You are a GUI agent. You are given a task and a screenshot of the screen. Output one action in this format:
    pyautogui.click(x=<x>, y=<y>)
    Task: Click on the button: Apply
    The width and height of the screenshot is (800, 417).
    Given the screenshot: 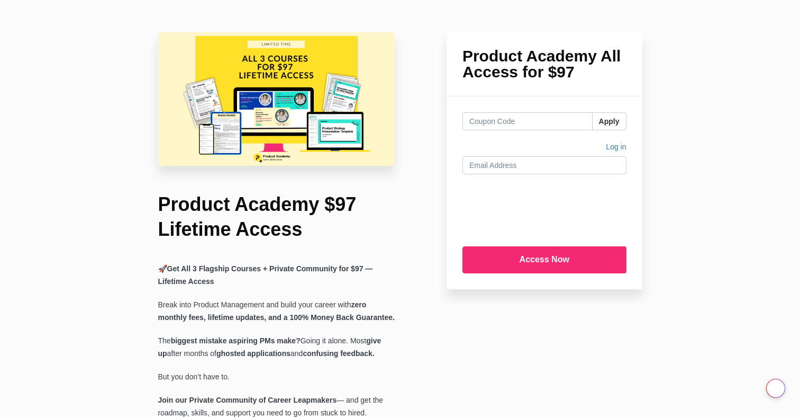 What is the action you would take?
    pyautogui.click(x=609, y=121)
    